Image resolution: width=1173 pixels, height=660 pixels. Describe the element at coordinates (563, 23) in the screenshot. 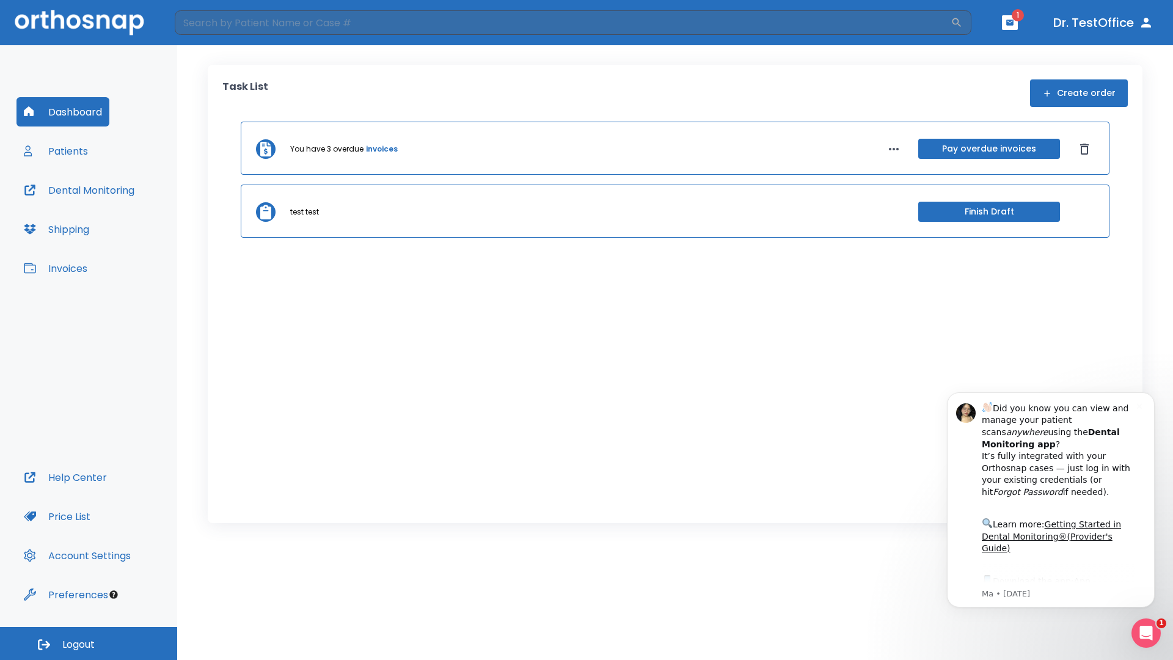

I see `input: Search by Patient Name or Case #` at that location.